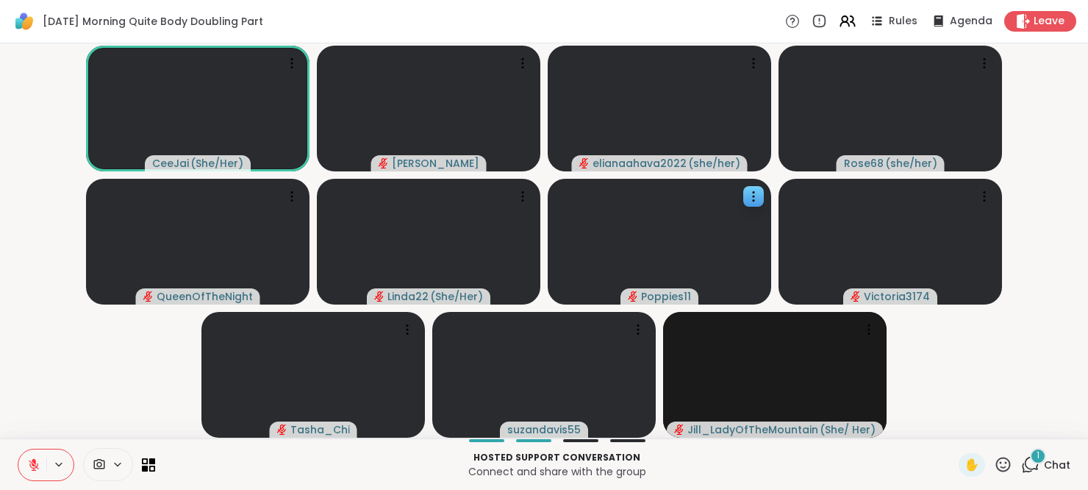  Describe the element at coordinates (24, 21) in the screenshot. I see `img: ShareWell Logomark` at that location.